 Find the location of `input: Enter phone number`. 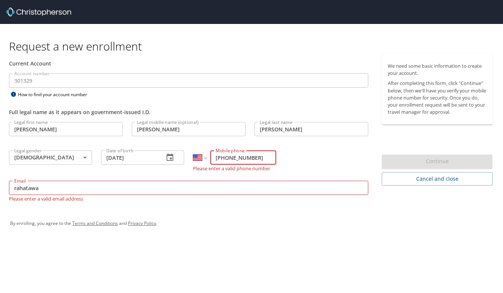

input: Enter phone number is located at coordinates (243, 157).